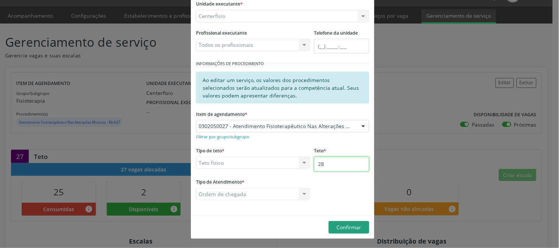 Image resolution: width=559 pixels, height=248 pixels. I want to click on a: Filtrar por grupo/subgrupo, so click(222, 136).